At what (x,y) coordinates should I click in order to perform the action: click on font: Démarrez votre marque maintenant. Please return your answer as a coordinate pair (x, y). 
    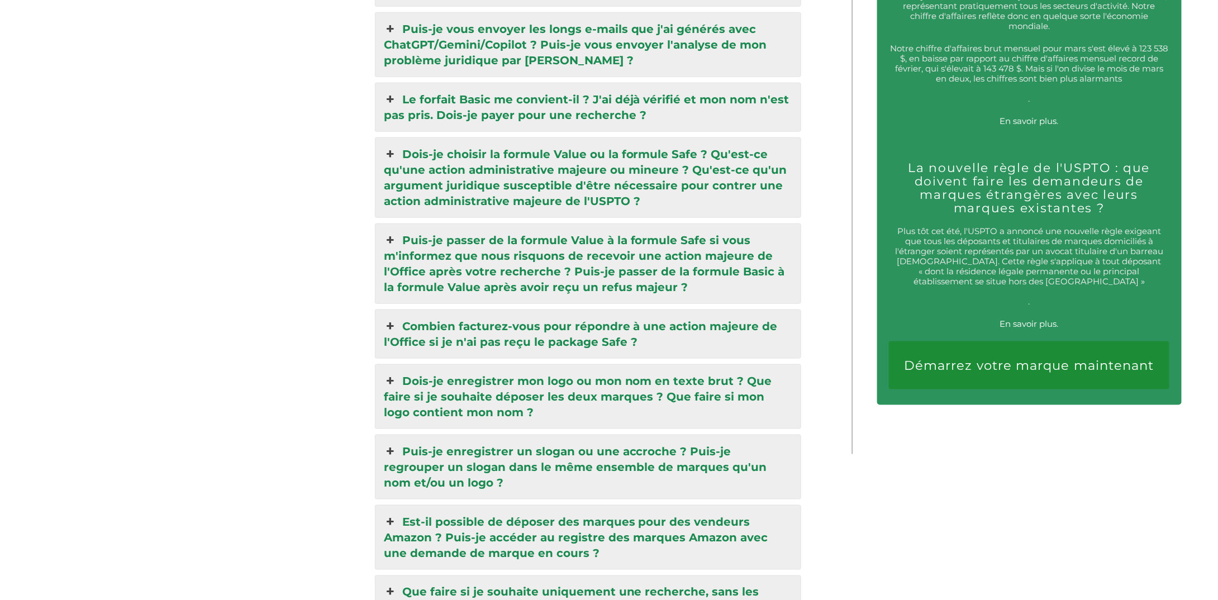
    Looking at the image, I should click on (1029, 365).